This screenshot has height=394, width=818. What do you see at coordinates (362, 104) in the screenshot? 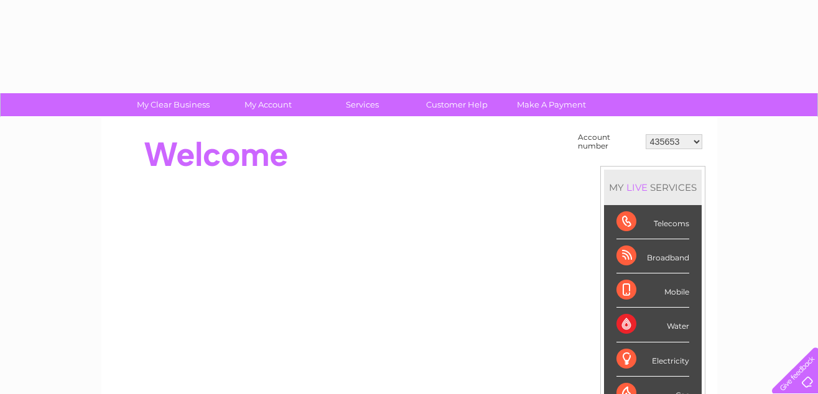
I see `a: Services` at bounding box center [362, 104].